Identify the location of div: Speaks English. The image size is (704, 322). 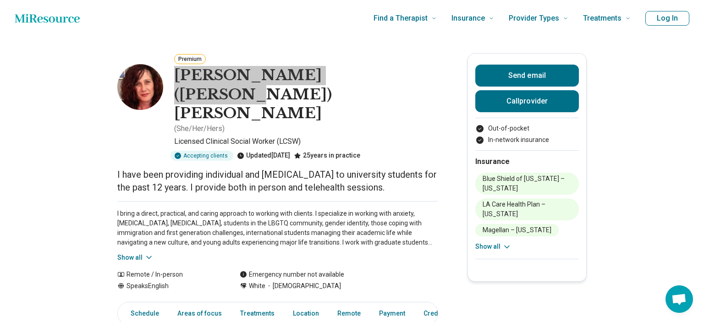
(169, 286).